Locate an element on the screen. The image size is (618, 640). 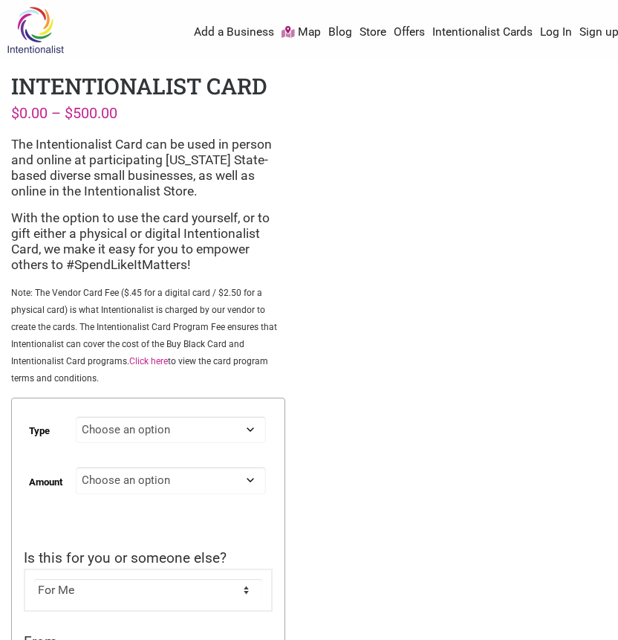
a: Intentionalist Cards is located at coordinates (482, 33).